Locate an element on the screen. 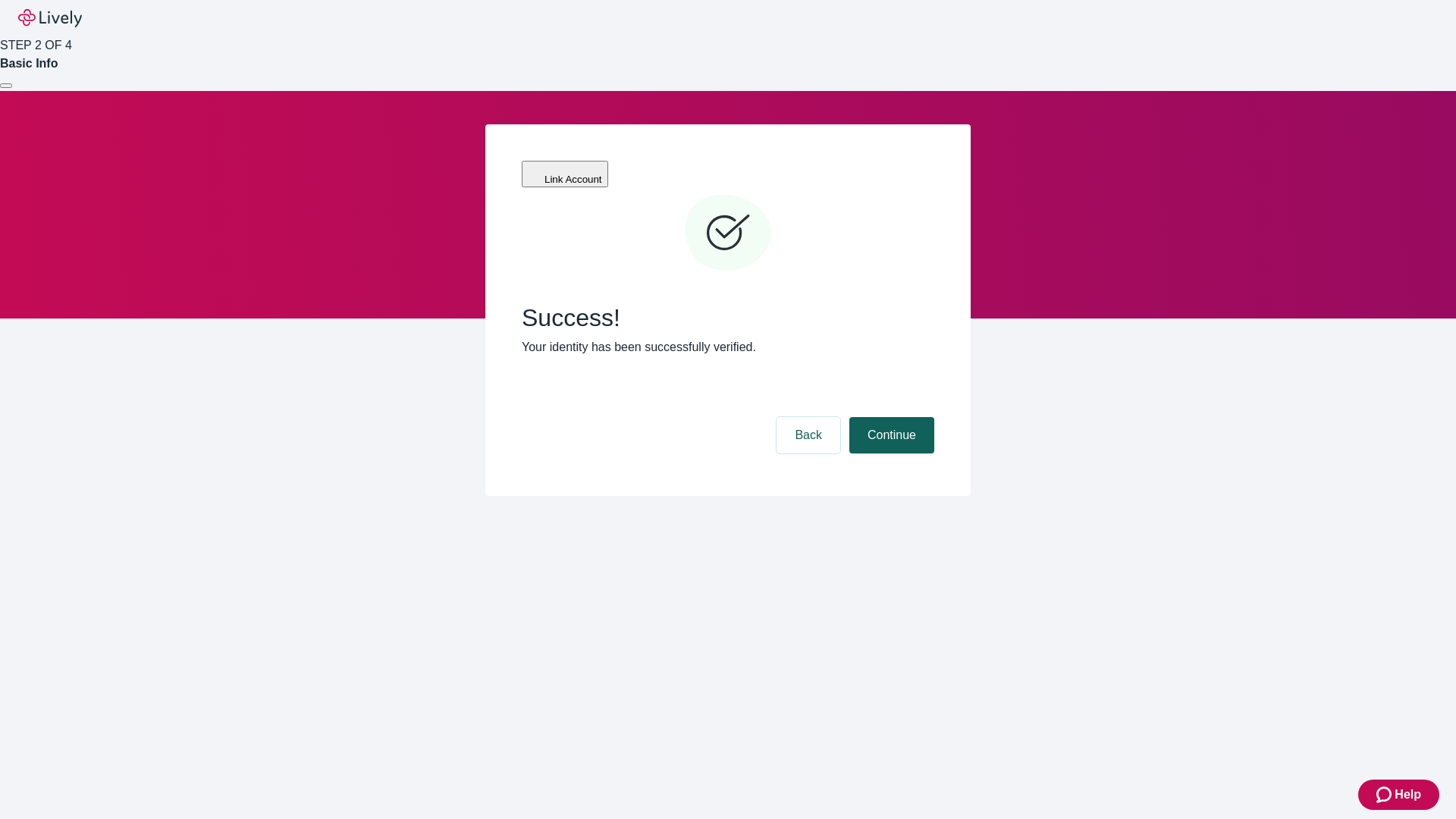  svg: Zendesk support icon is located at coordinates (1386, 795).